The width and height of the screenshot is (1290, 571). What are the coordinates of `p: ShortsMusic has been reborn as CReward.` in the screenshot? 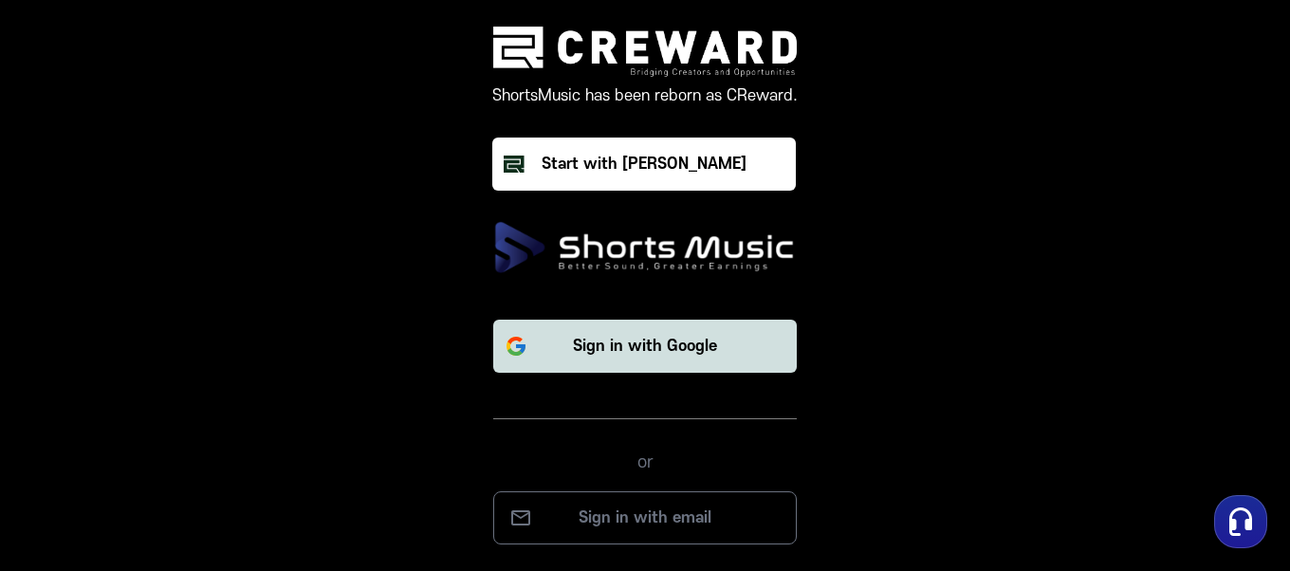 It's located at (645, 96).